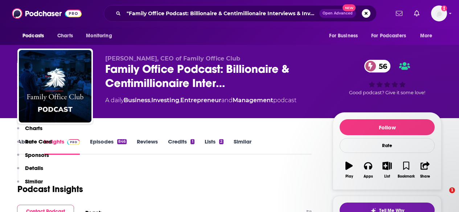  What do you see at coordinates (137, 100) in the screenshot?
I see `a: Business` at bounding box center [137, 100].